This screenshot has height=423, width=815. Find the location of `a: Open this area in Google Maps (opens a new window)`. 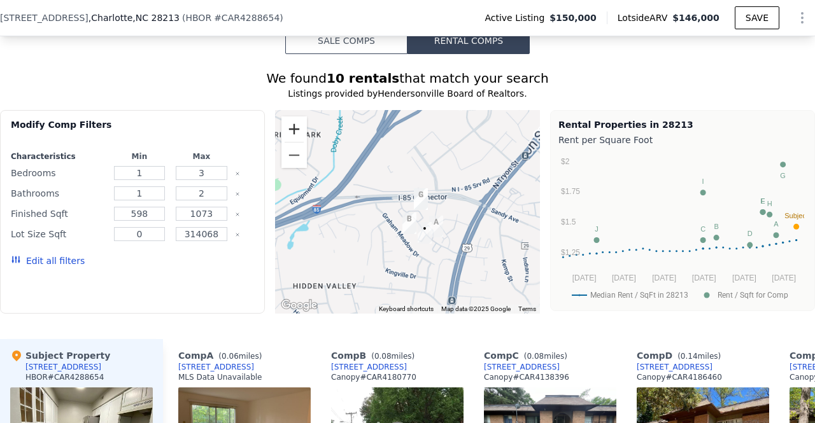

a: Open this area in Google Maps (opens a new window) is located at coordinates (299, 305).